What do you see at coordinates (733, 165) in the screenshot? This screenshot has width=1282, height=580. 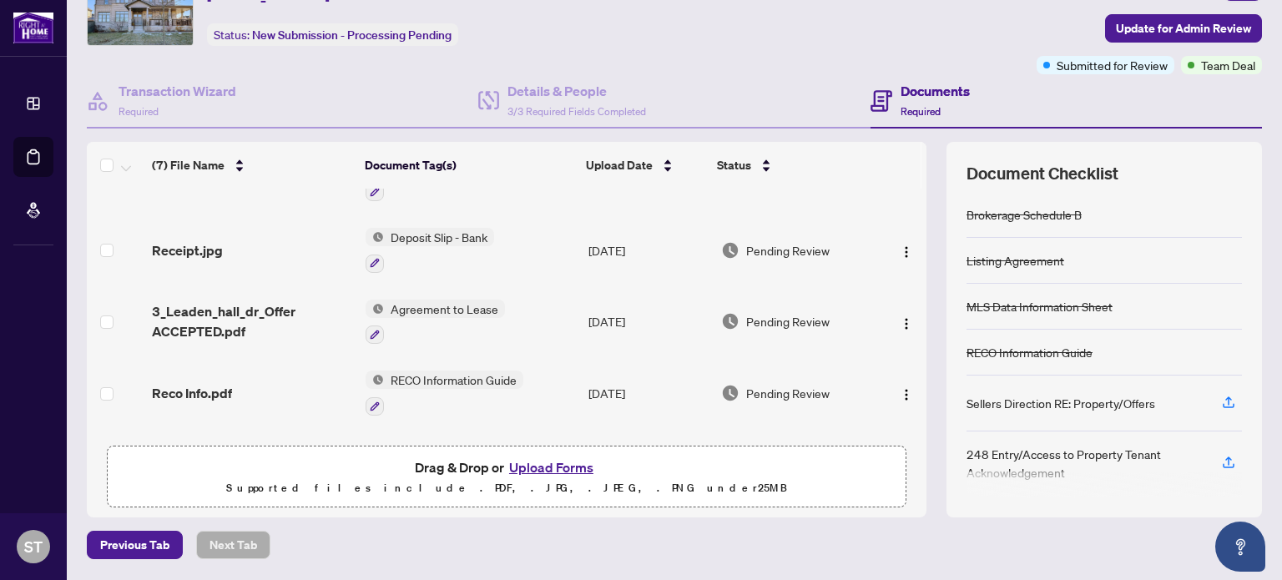 I see `span: Status` at bounding box center [733, 165].